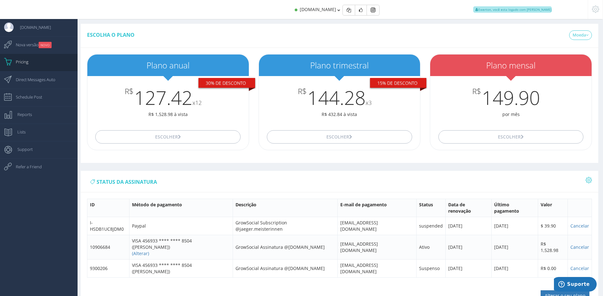 Image resolution: width=603 pixels, height=296 pixels. I want to click on span: Escolha o plano, so click(111, 35).